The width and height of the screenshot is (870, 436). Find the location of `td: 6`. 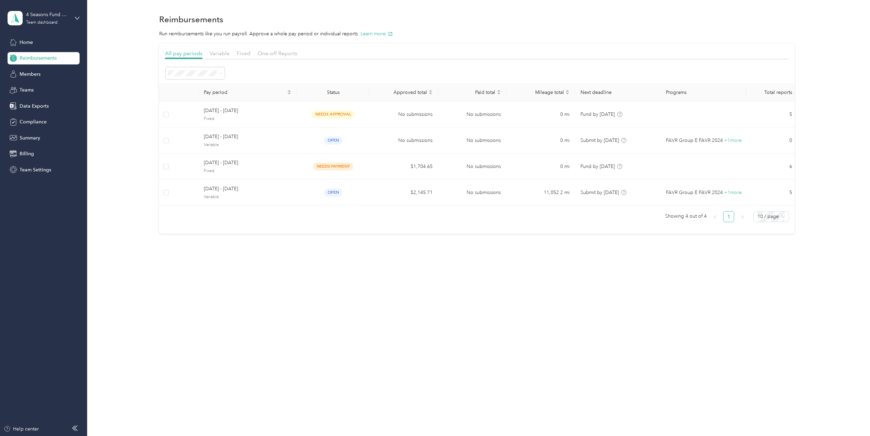

td: 6 is located at coordinates (772, 167).